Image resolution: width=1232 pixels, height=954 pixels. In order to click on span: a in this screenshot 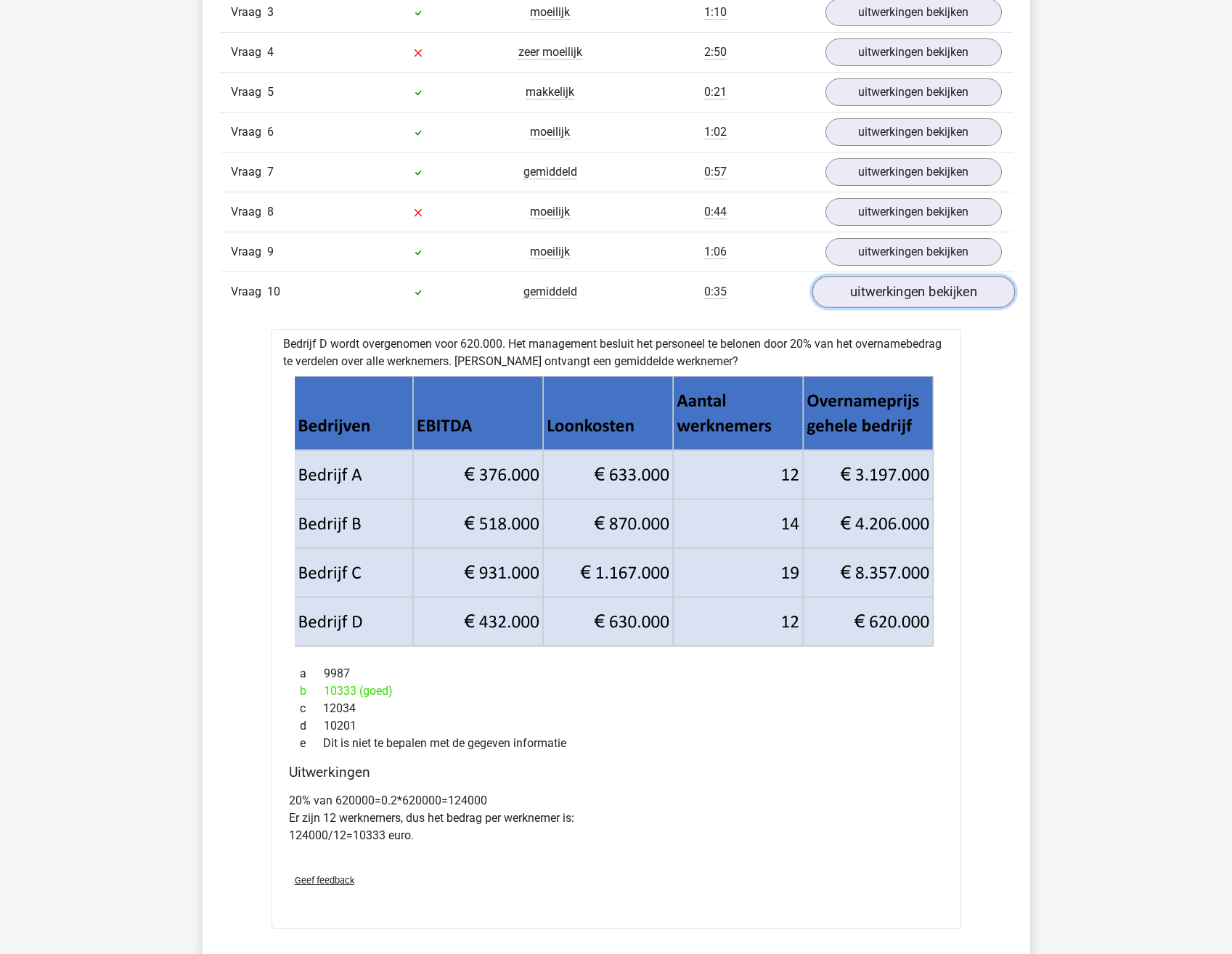, I will do `click(311, 674)`.